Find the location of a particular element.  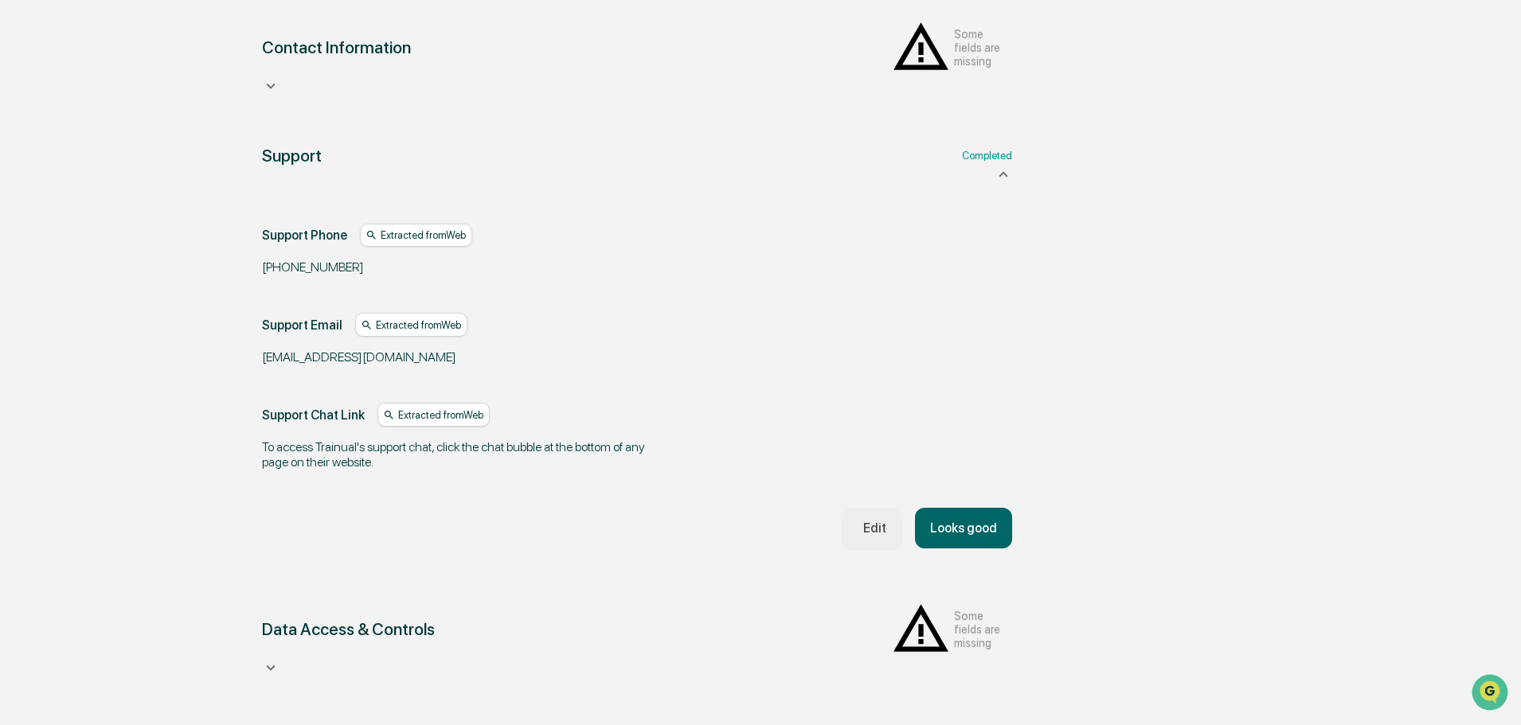

div: SupportCompleted is located at coordinates (637, 164).